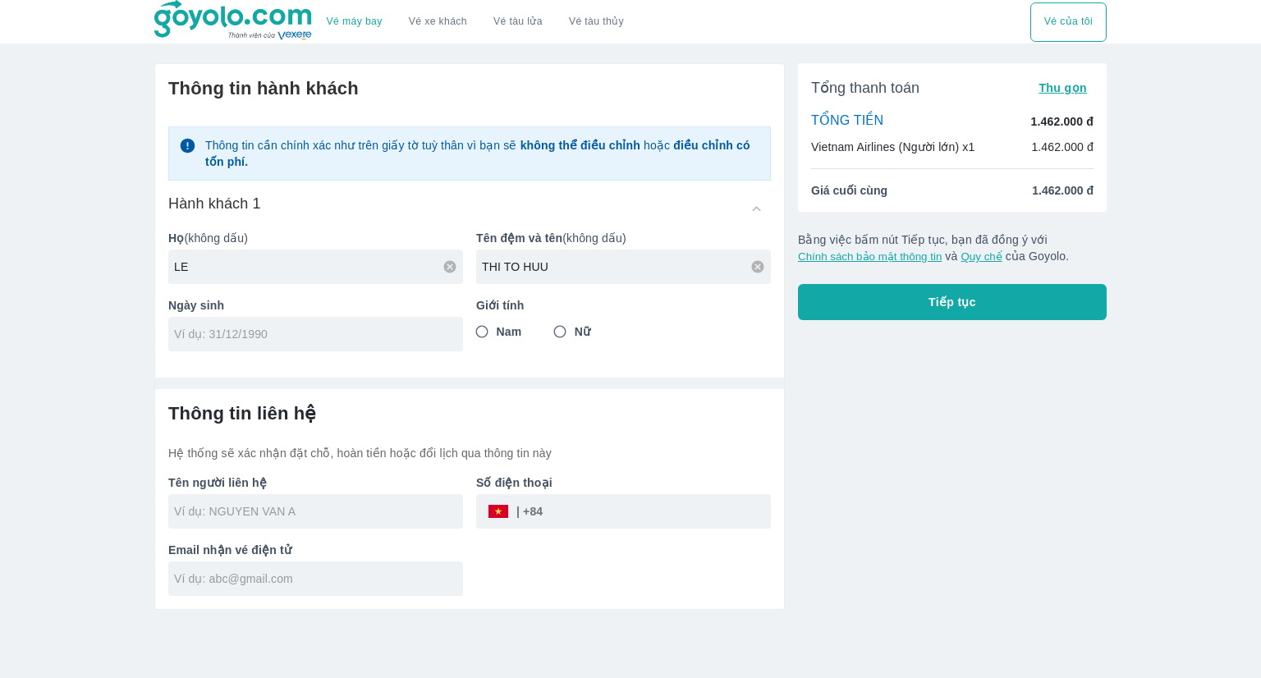  I want to click on b: Họ, so click(176, 238).